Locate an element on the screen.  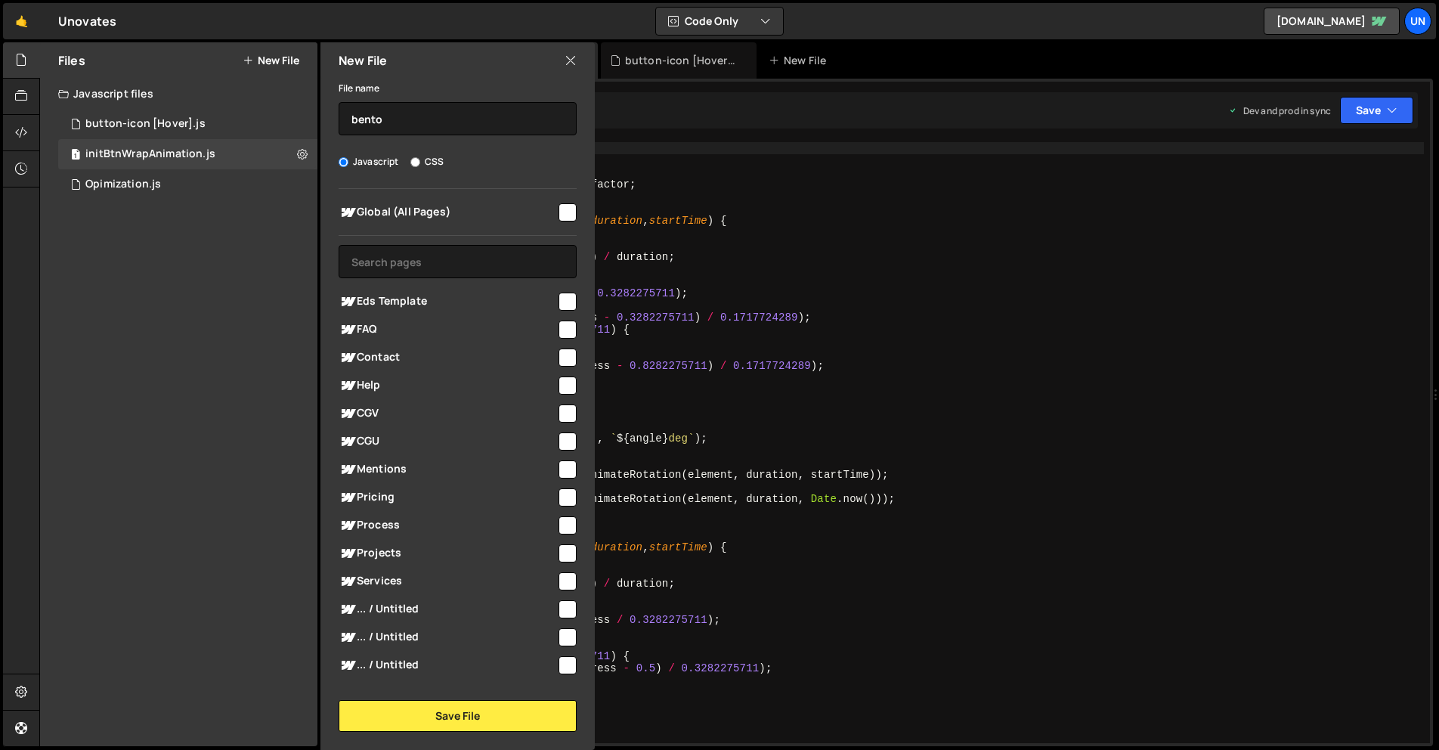
span: Eds Template is located at coordinates (447, 302).